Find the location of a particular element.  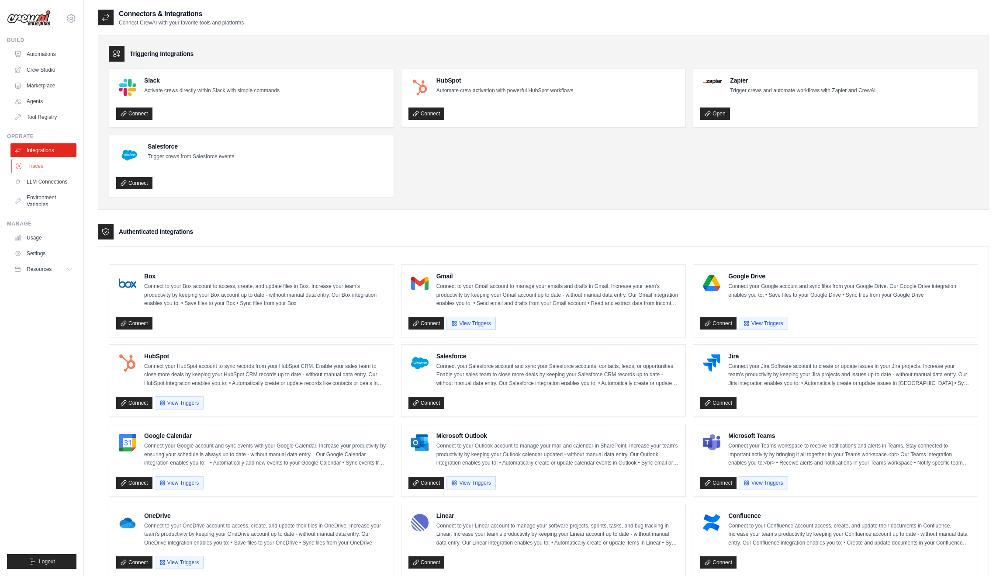

a: LLM Connections is located at coordinates (43, 182).